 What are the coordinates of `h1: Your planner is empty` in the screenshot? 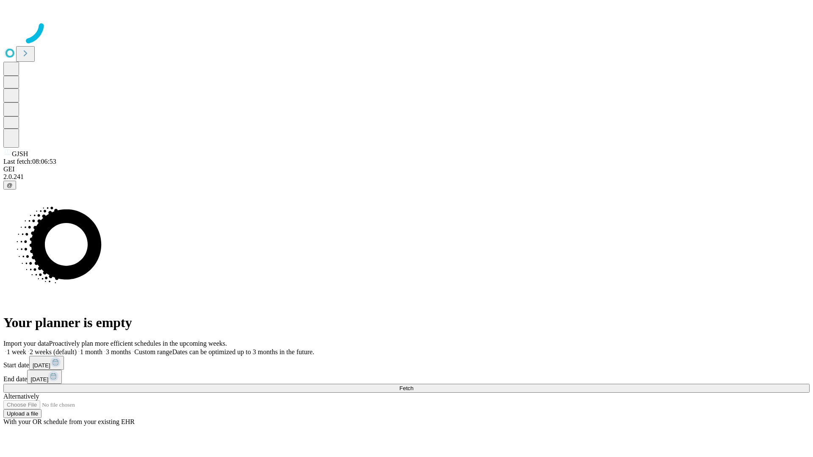 It's located at (406, 323).